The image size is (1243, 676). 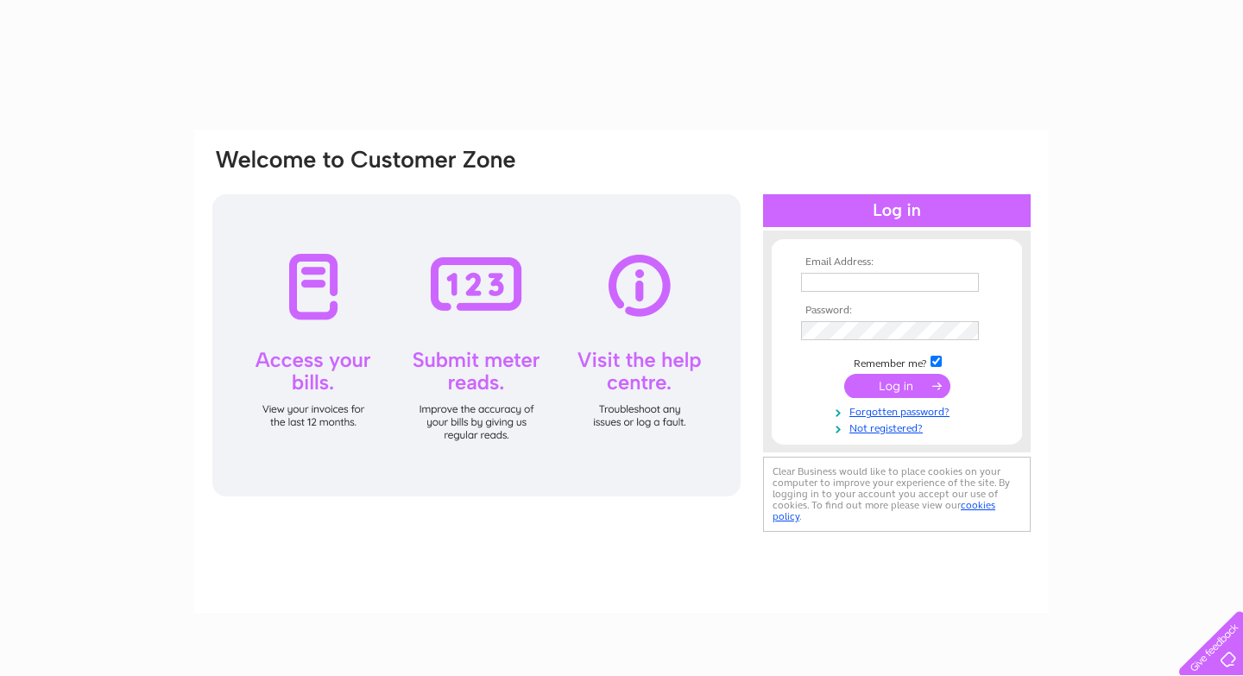 What do you see at coordinates (897, 311) in the screenshot?
I see `th: Password:` at bounding box center [897, 311].